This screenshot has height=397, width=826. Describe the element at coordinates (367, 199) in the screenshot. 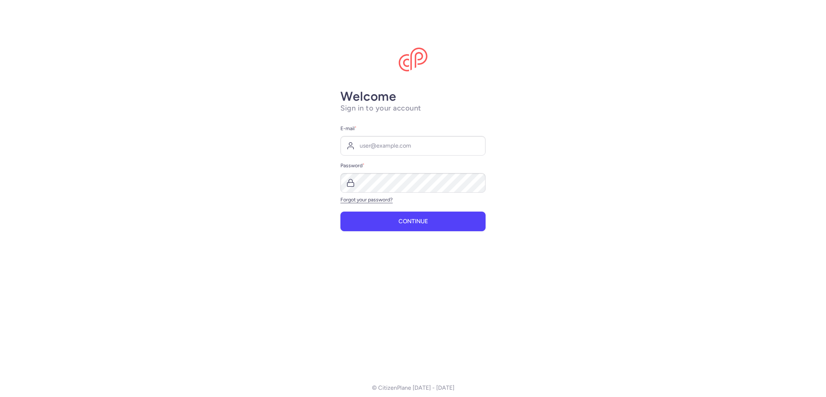

I see `a: Forgot your password?` at that location.